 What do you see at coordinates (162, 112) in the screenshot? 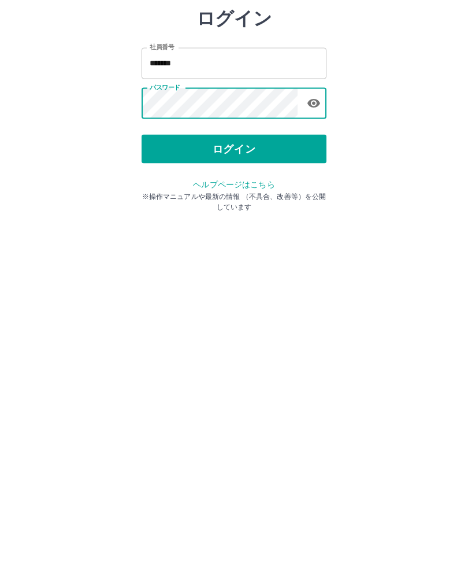
I see `label: 社員番号` at bounding box center [162, 112].